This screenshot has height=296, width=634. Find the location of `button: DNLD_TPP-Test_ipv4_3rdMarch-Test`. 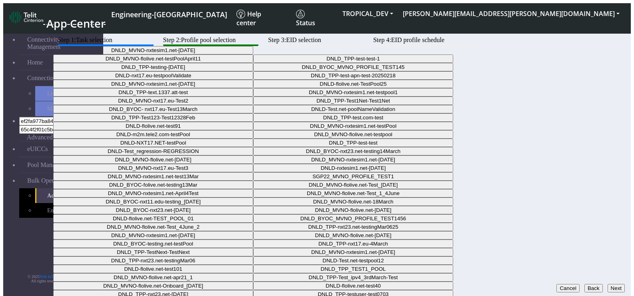

button: DNLD_TPP-Test_ipv4_3rdMarch-Test is located at coordinates (353, 277).